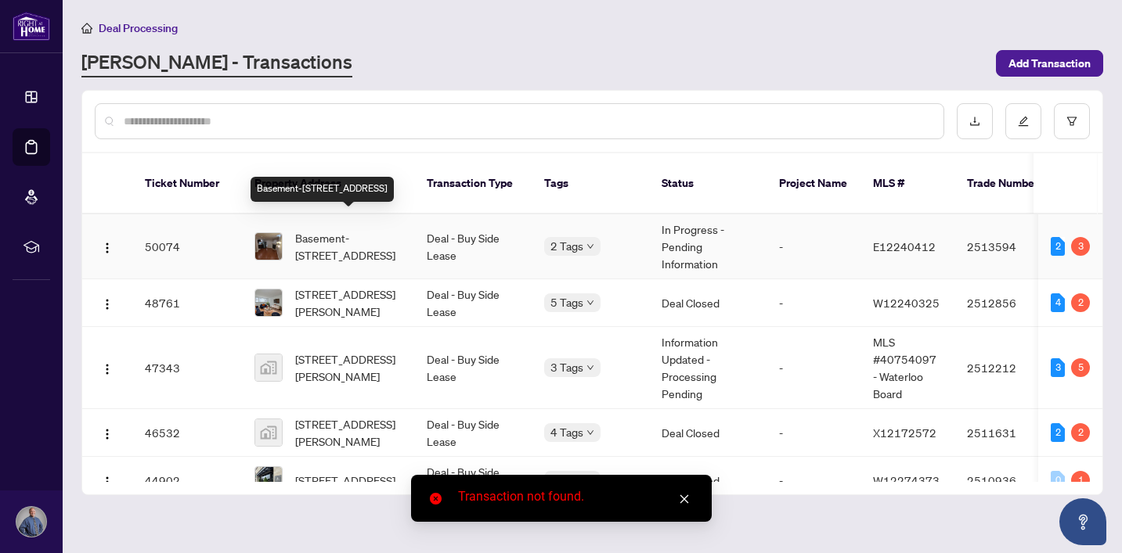 The height and width of the screenshot is (553, 1122). Describe the element at coordinates (187, 247) in the screenshot. I see `td: 50074` at that location.